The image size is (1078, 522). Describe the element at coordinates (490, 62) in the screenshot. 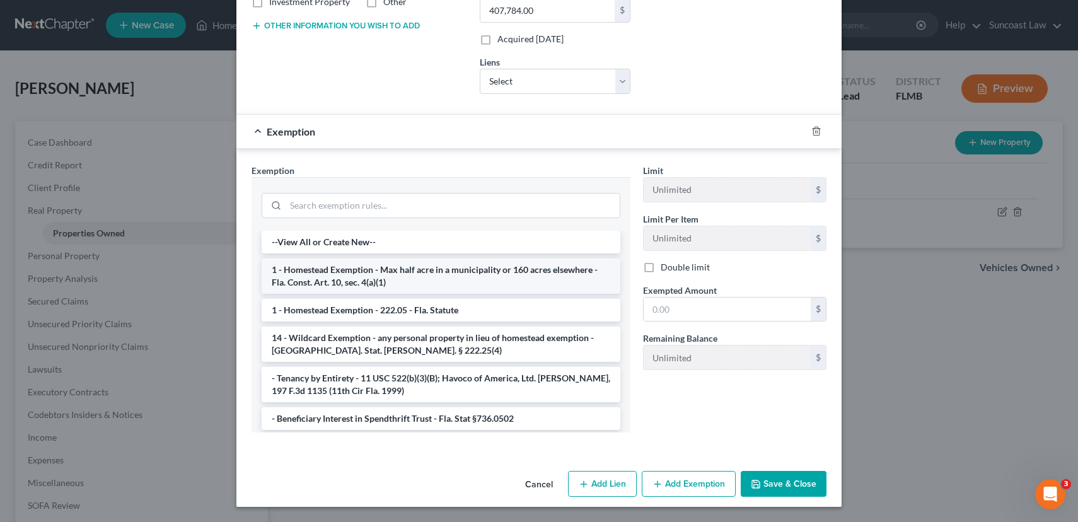

I see `label: Liens` at that location.